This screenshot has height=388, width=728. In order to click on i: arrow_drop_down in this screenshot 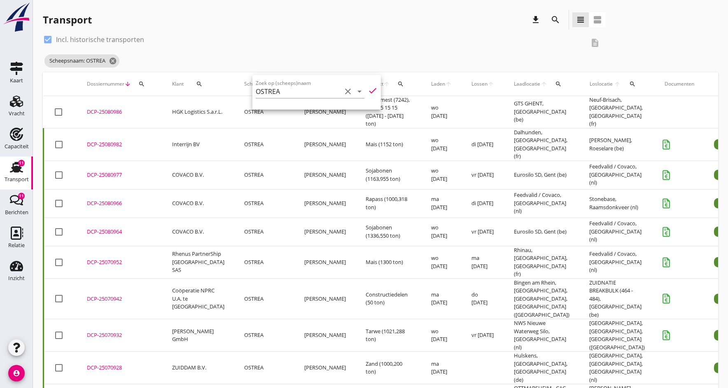, I will do `click(360, 91)`.